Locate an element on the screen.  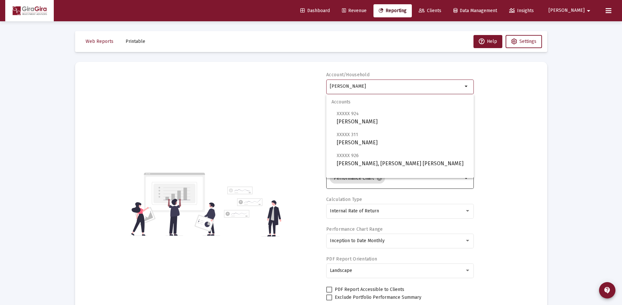
span: Exclude Portfolio Performance Summary is located at coordinates (378, 298).